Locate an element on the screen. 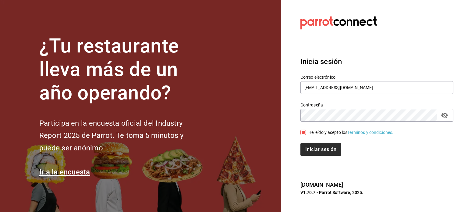 Image resolution: width=468 pixels, height=212 pixels. h3: Inicia sesión is located at coordinates (377, 62).